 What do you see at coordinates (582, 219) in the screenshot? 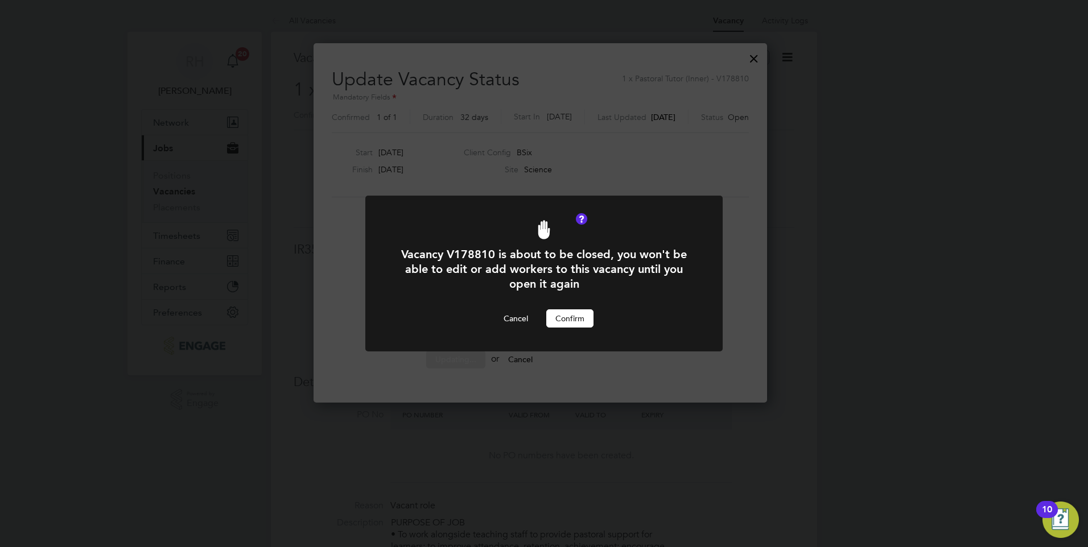
I see `button: Vacancy Status Definitions` at bounding box center [582, 219].